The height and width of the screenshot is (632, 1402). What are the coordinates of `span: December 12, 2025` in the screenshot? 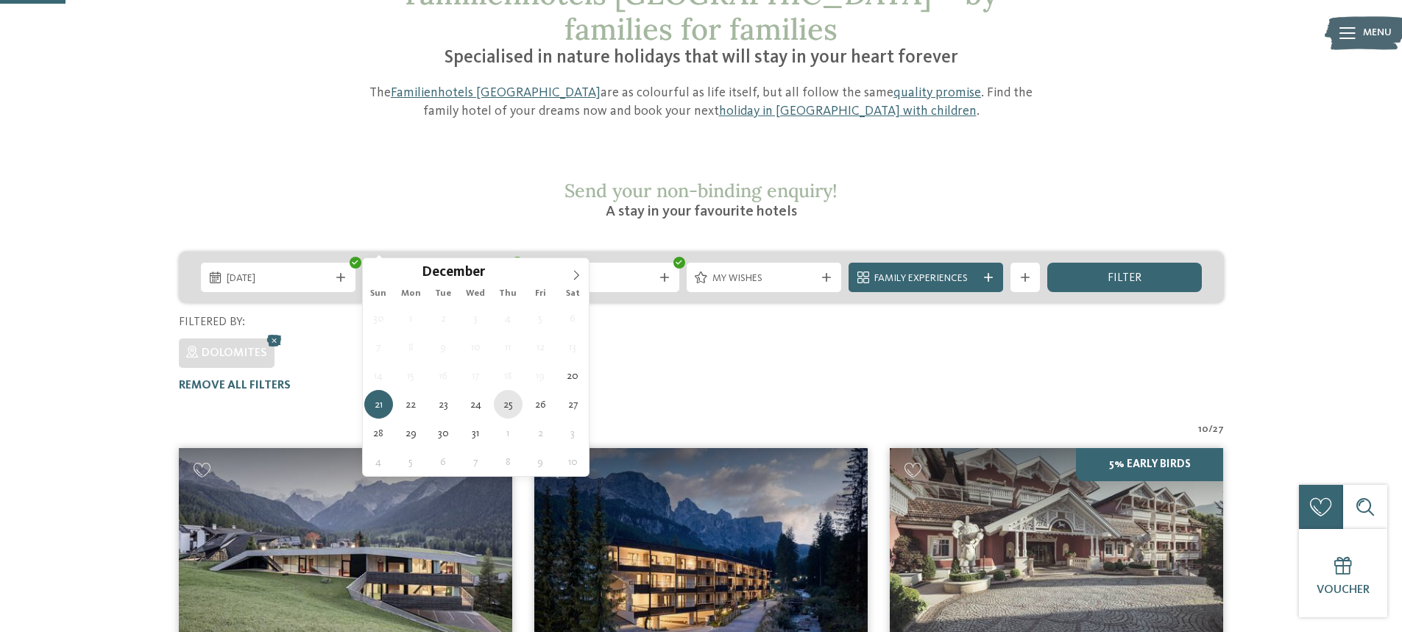 It's located at (540, 347).